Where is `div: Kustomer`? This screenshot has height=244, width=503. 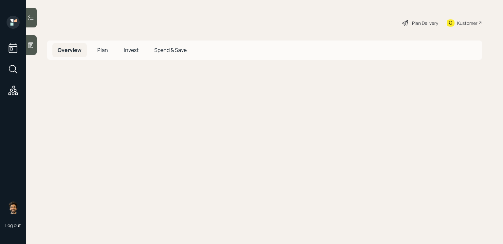 div: Kustomer is located at coordinates (467, 23).